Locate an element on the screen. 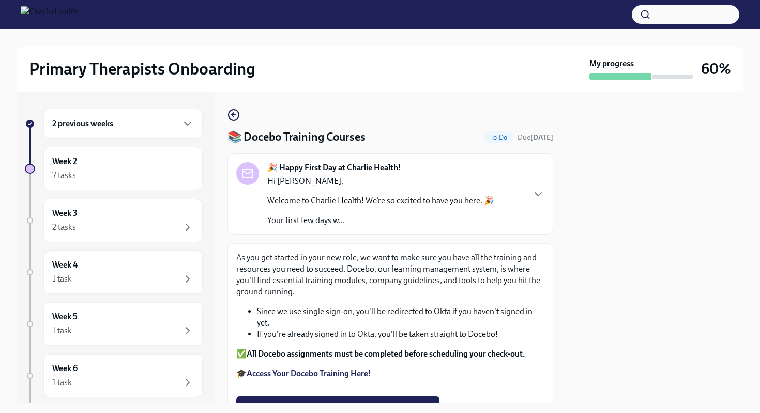  span: August 26th, 2025 09:00 is located at coordinates (535, 137).